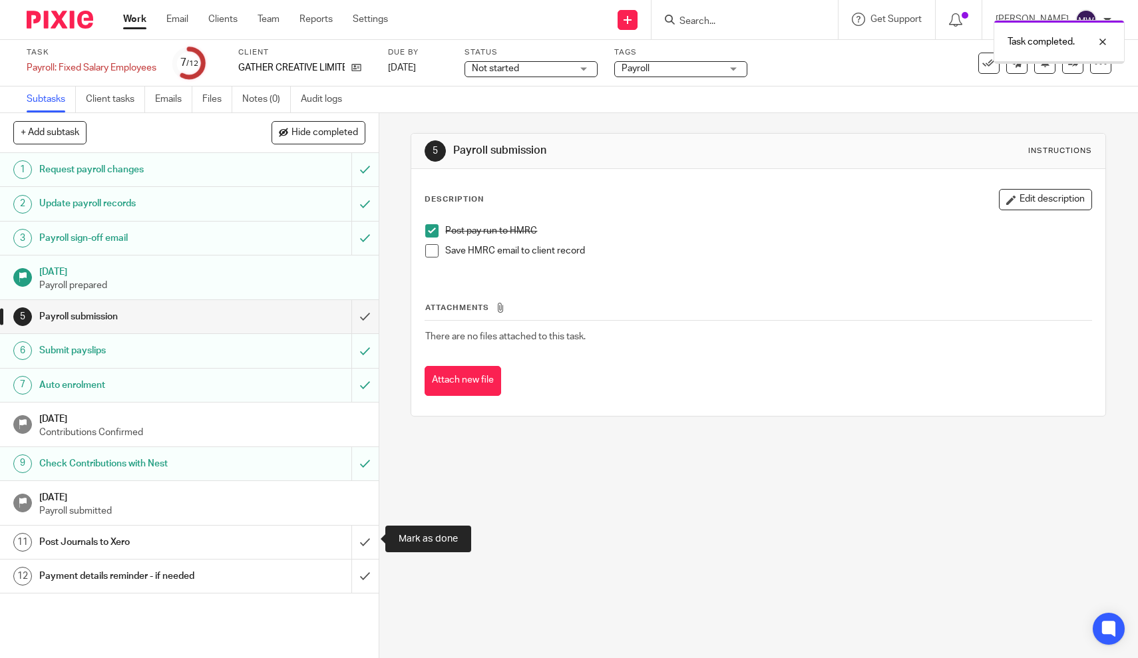 This screenshot has height=658, width=1138. Describe the element at coordinates (23, 204) in the screenshot. I see `div: 2` at that location.